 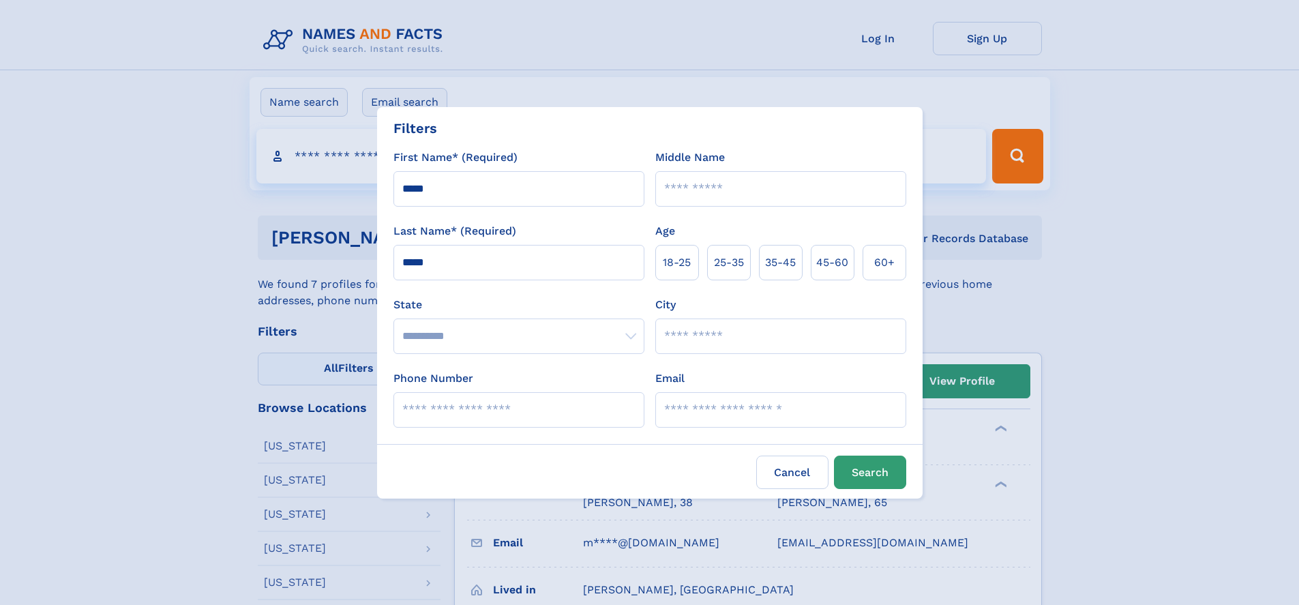 What do you see at coordinates (870, 472) in the screenshot?
I see `button: Search` at bounding box center [870, 472].